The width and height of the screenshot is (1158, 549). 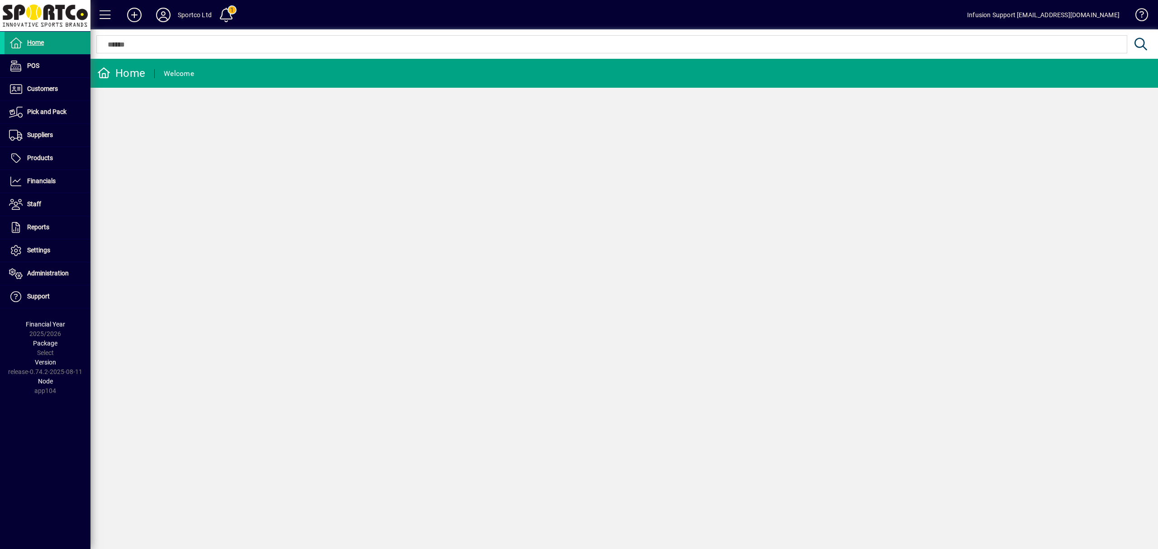 What do you see at coordinates (47, 135) in the screenshot?
I see `a: Suppliers` at bounding box center [47, 135].